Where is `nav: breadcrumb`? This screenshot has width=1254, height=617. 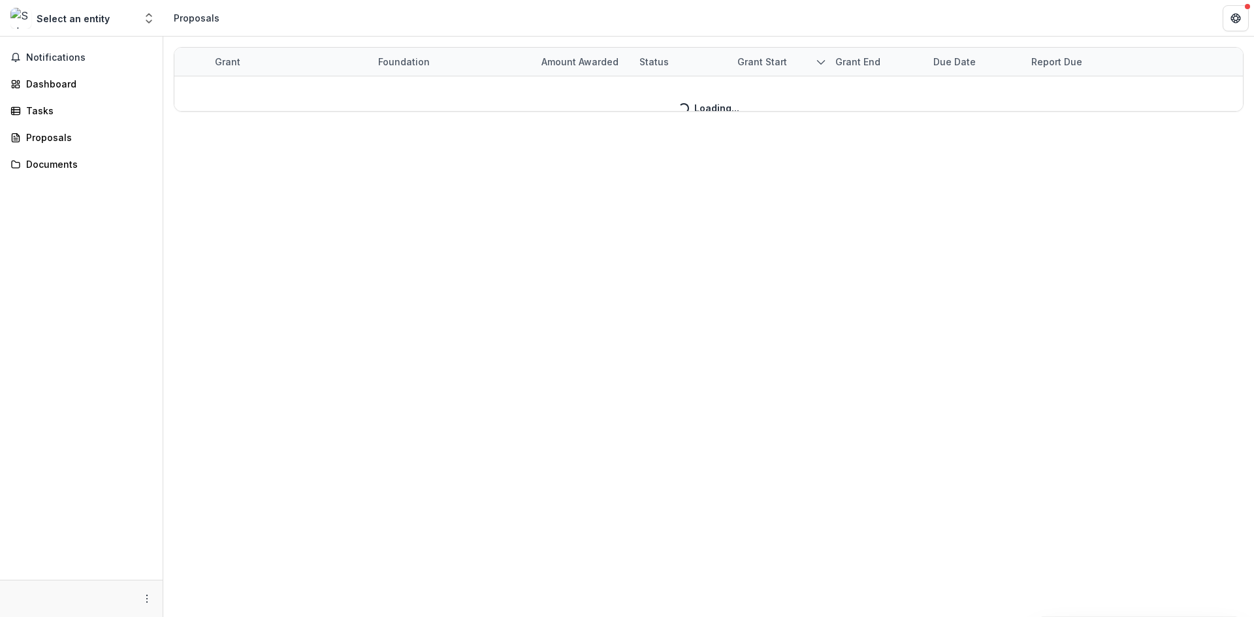 nav: breadcrumb is located at coordinates (197, 18).